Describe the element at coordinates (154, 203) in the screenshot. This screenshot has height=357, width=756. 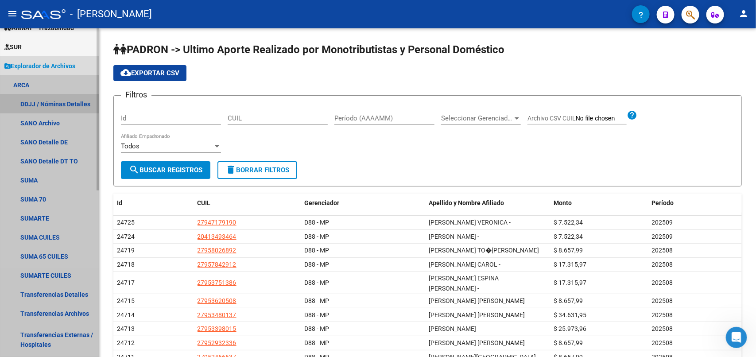
I see `datatable-header-cell: Id` at that location.